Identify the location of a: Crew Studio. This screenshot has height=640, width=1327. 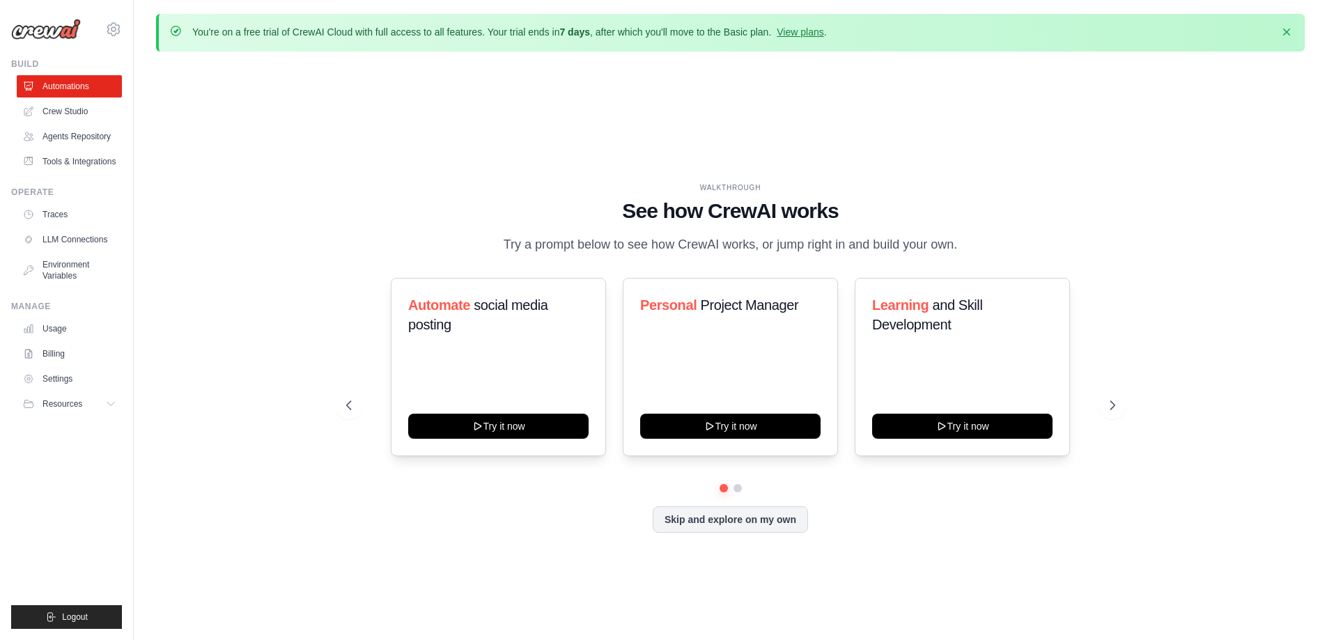
(69, 111).